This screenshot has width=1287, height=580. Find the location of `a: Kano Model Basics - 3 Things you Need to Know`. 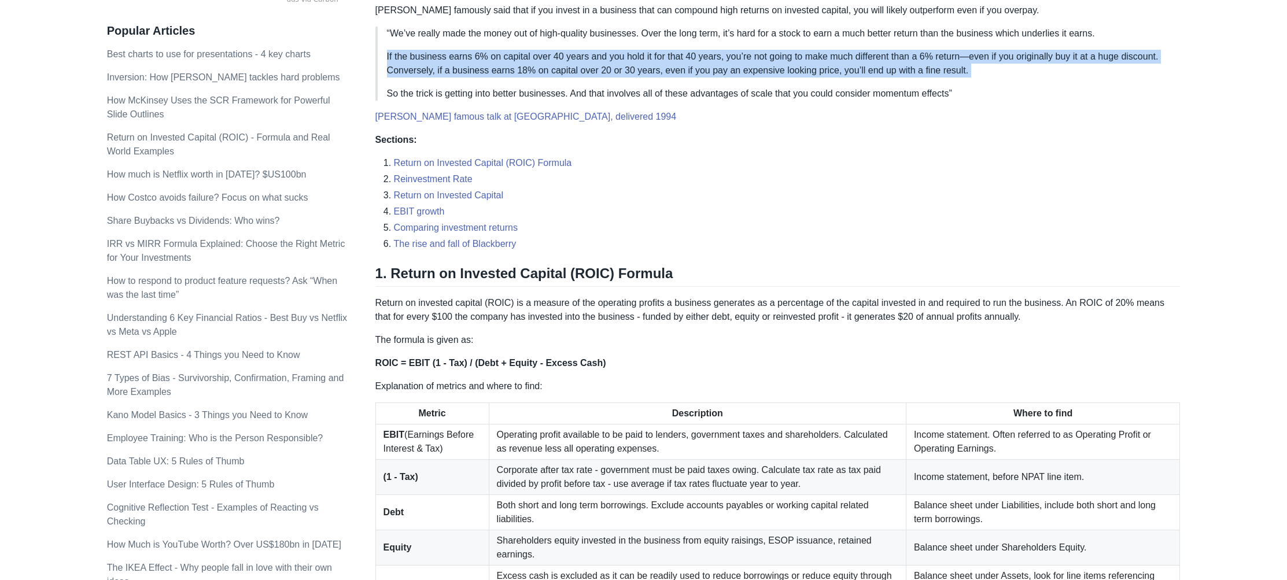

a: Kano Model Basics - 3 Things you Need to Know is located at coordinates (207, 415).